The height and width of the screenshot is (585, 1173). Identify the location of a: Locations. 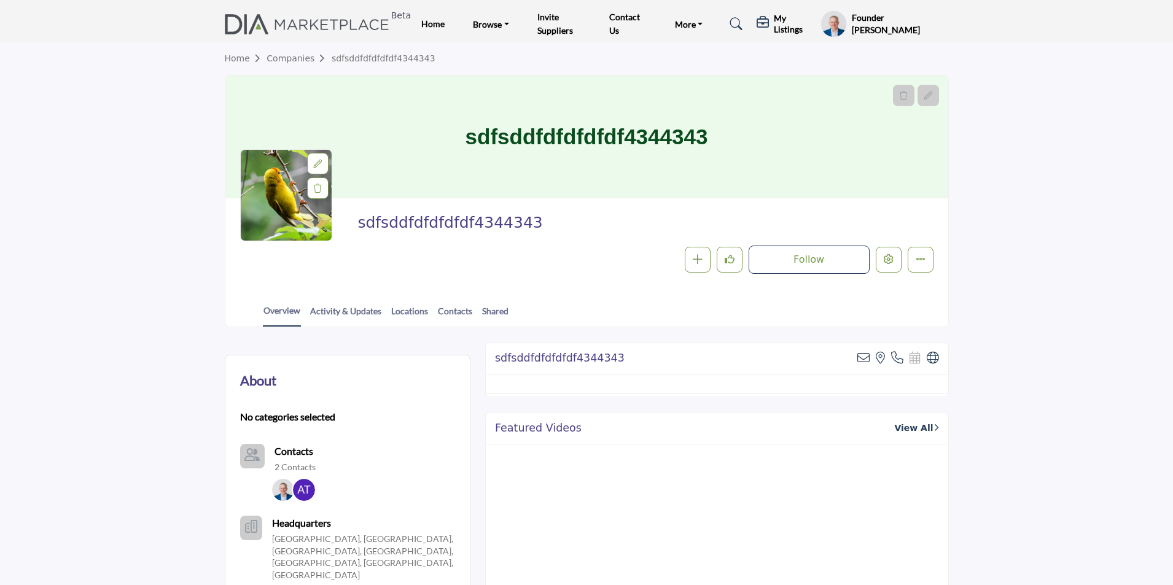
(410, 315).